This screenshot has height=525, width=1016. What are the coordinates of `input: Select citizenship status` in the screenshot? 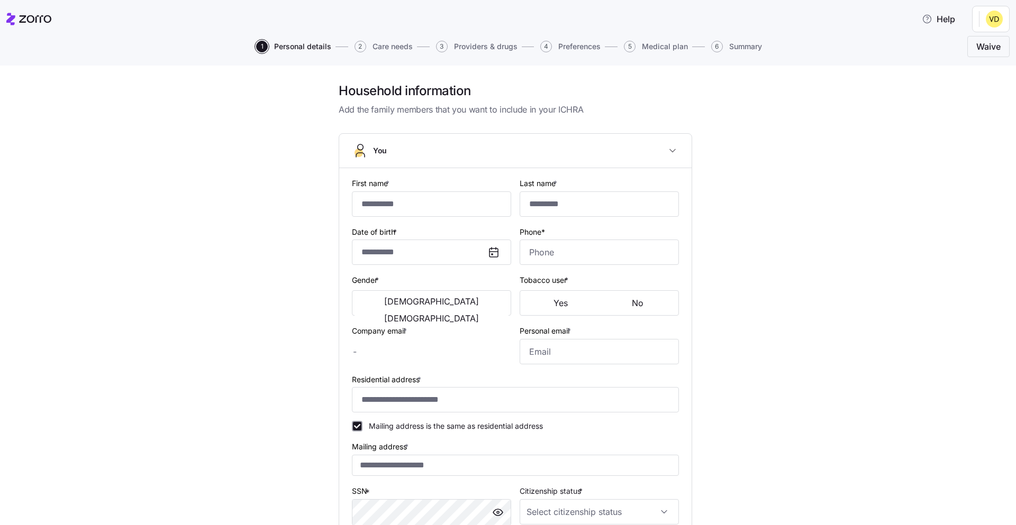 It's located at (599, 512).